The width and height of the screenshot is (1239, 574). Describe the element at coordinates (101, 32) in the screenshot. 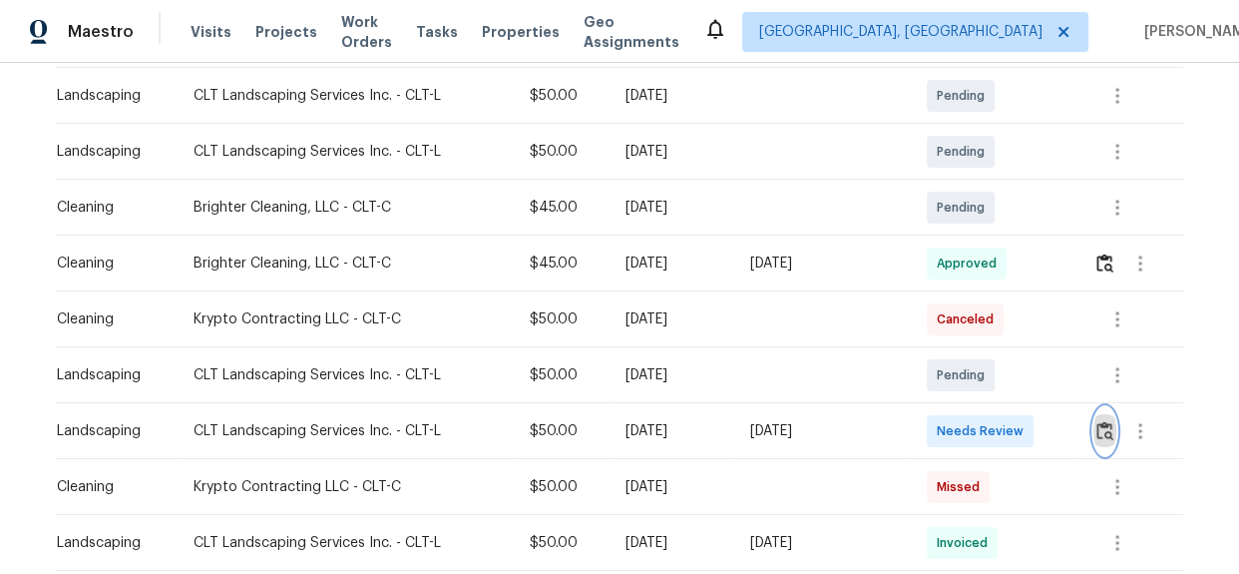

I see `span: Maestro` at that location.